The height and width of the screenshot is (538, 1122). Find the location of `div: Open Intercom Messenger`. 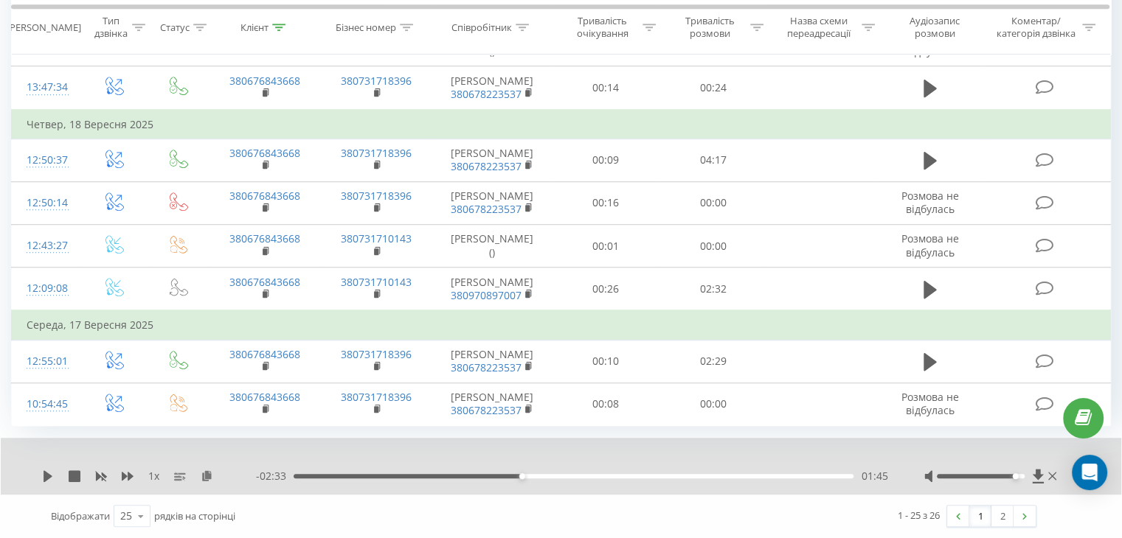

div: Open Intercom Messenger is located at coordinates (1089, 473).